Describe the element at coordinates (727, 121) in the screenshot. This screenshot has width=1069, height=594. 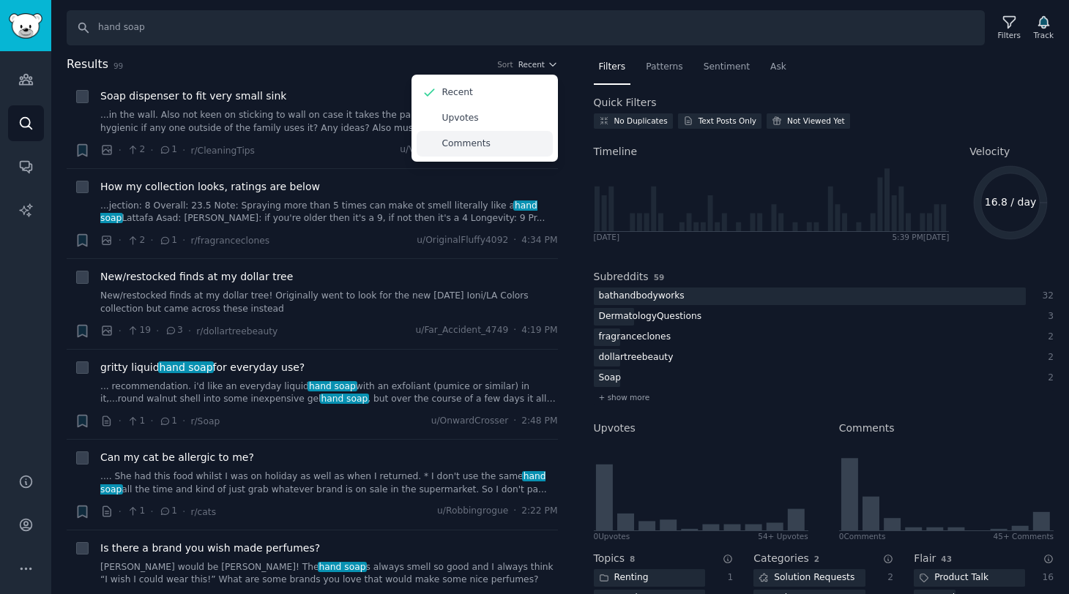
I see `div: Text Posts Only` at that location.